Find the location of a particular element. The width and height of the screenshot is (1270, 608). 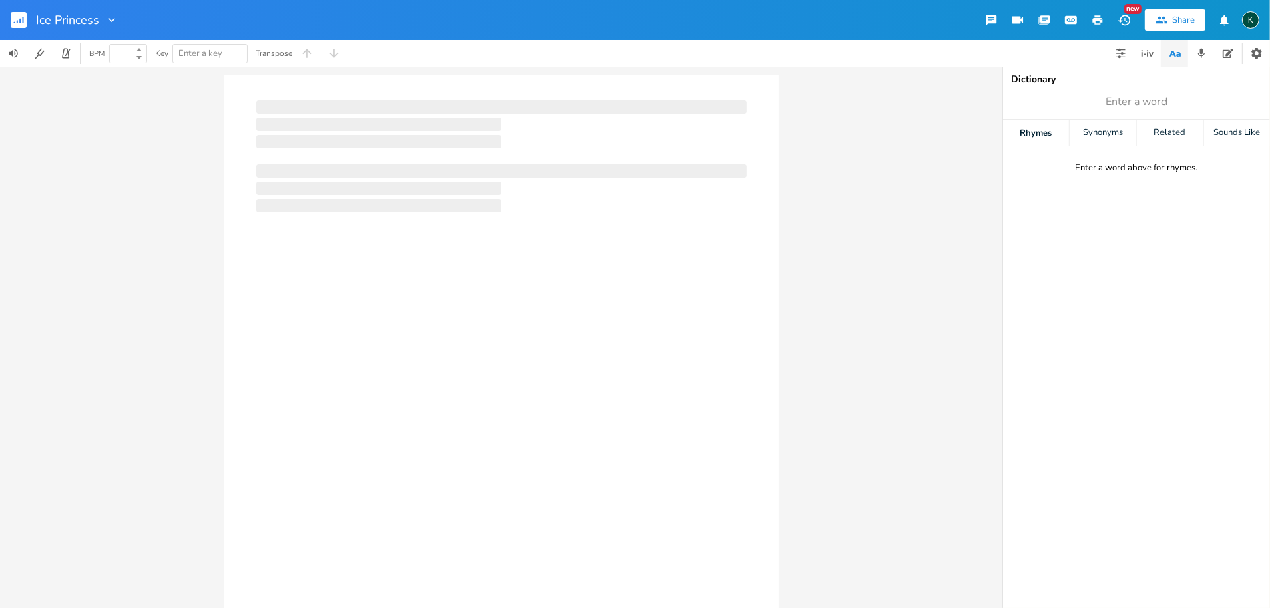

div: BPM is located at coordinates (97, 53).